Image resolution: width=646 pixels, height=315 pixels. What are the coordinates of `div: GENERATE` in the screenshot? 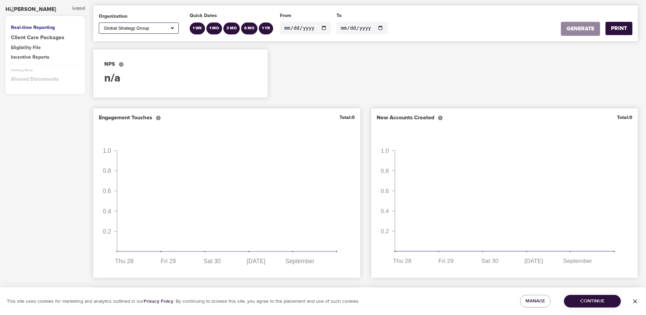 It's located at (580, 29).